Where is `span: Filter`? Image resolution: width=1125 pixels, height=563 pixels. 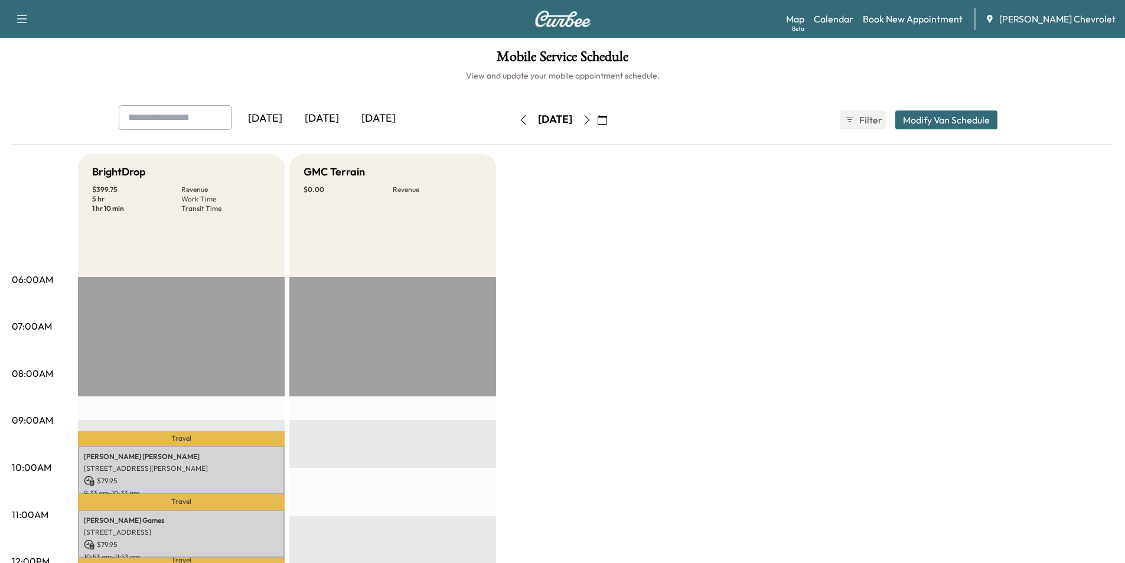 span: Filter is located at coordinates (870, 120).